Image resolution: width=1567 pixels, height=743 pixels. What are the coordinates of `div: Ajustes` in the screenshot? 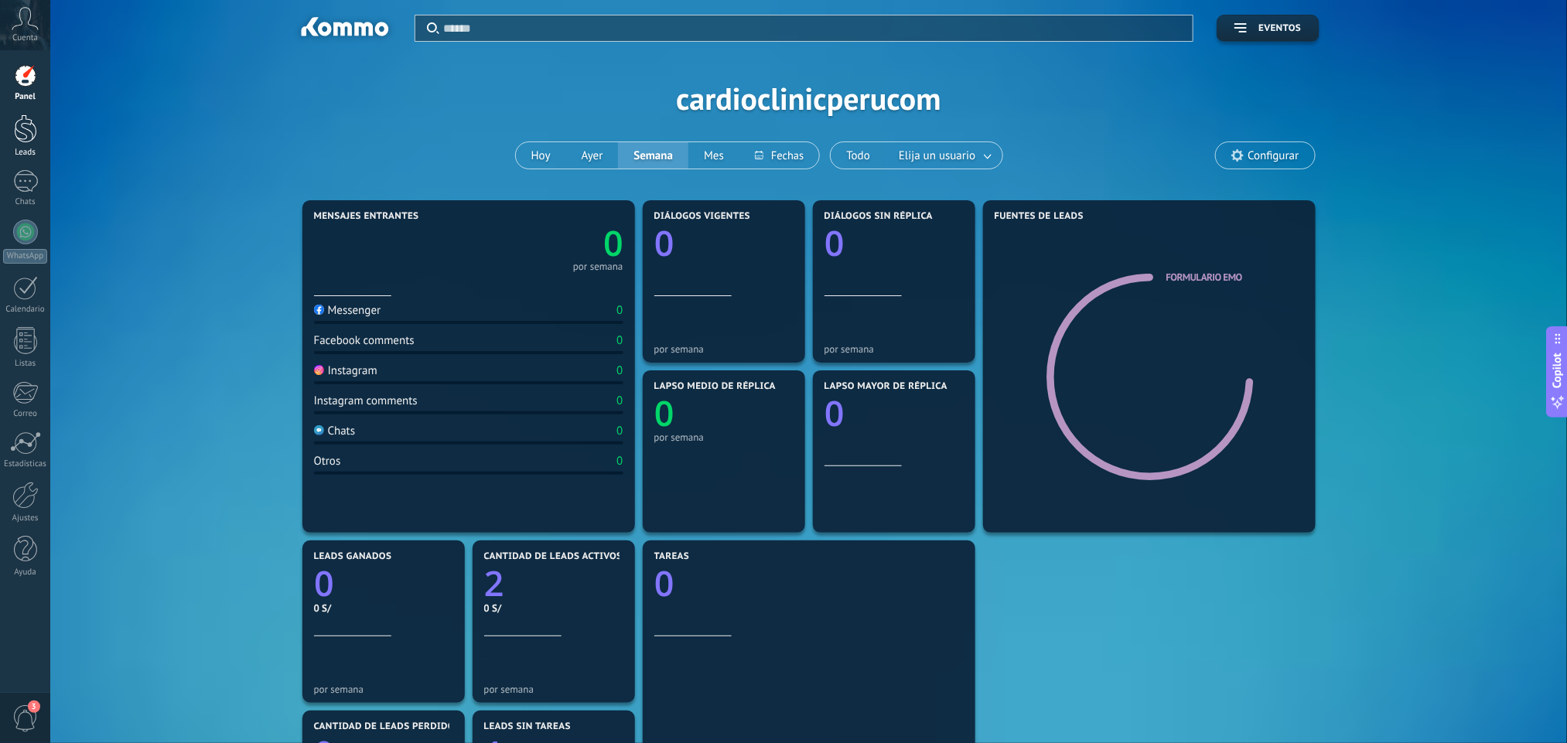 It's located at (26, 518).